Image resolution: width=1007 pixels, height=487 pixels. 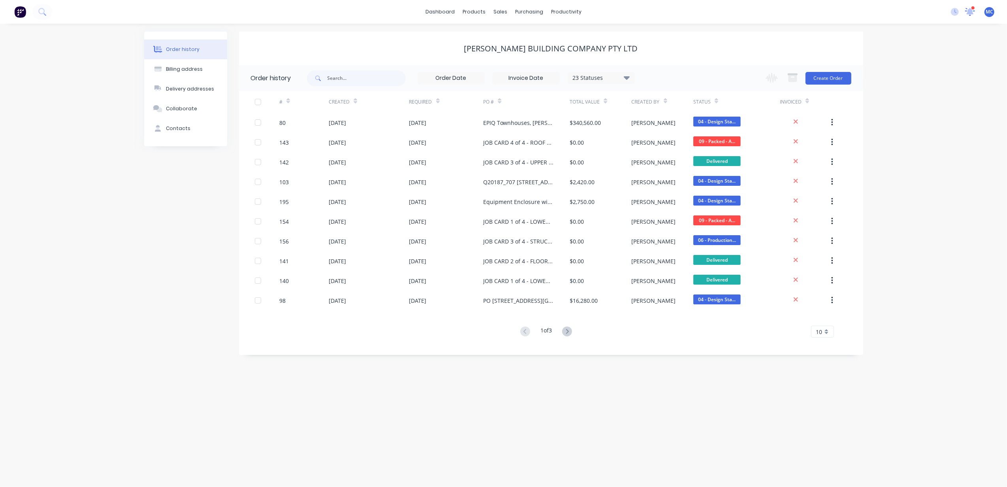 I want to click on button: Delivery addresses, so click(x=186, y=89).